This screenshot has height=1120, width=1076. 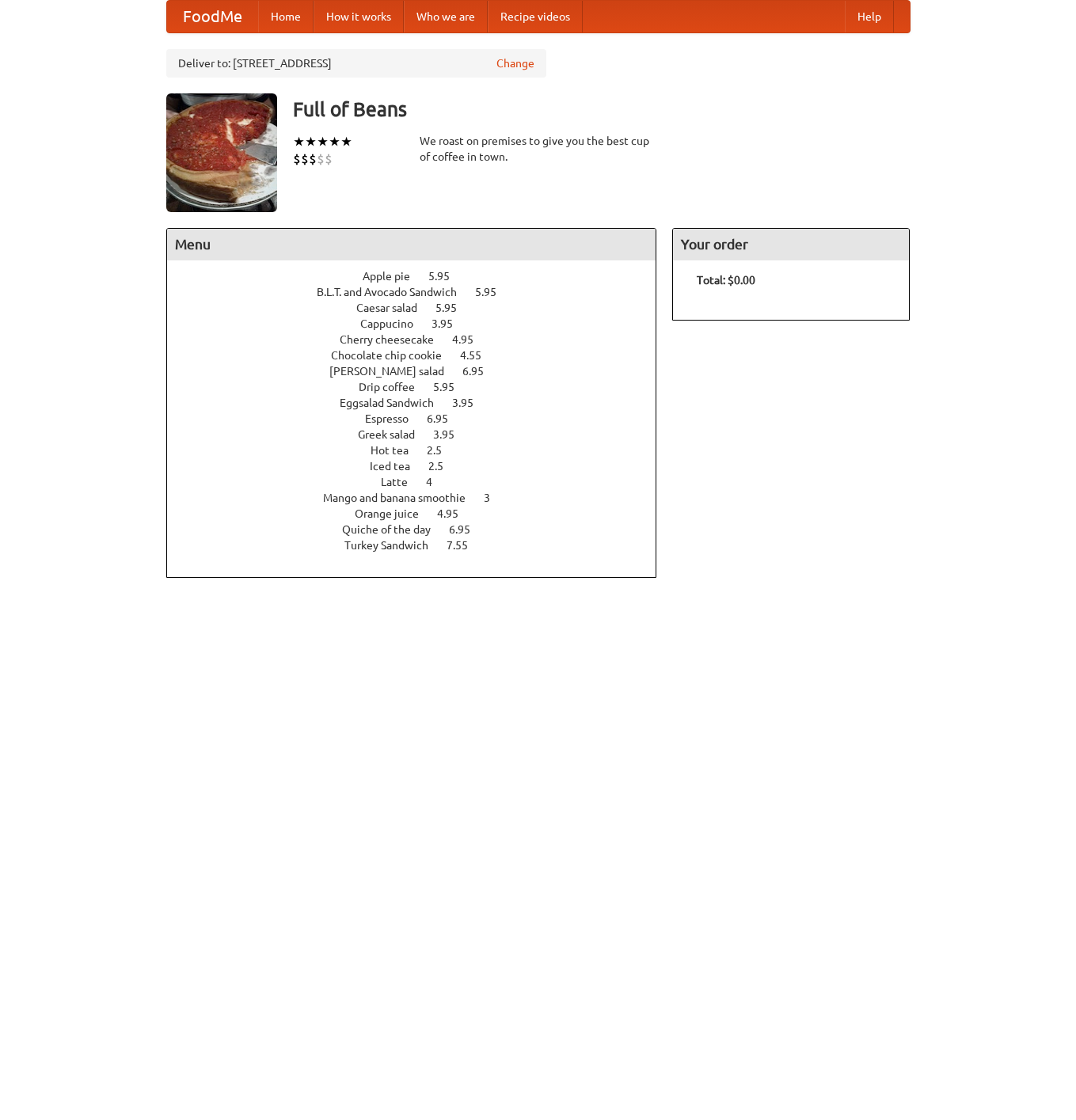 I want to click on a: Eggsalad Sandwich 3.95, so click(x=421, y=403).